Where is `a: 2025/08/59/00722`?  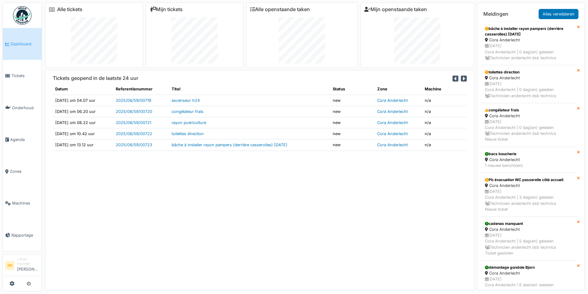
a: 2025/08/59/00722 is located at coordinates (134, 134).